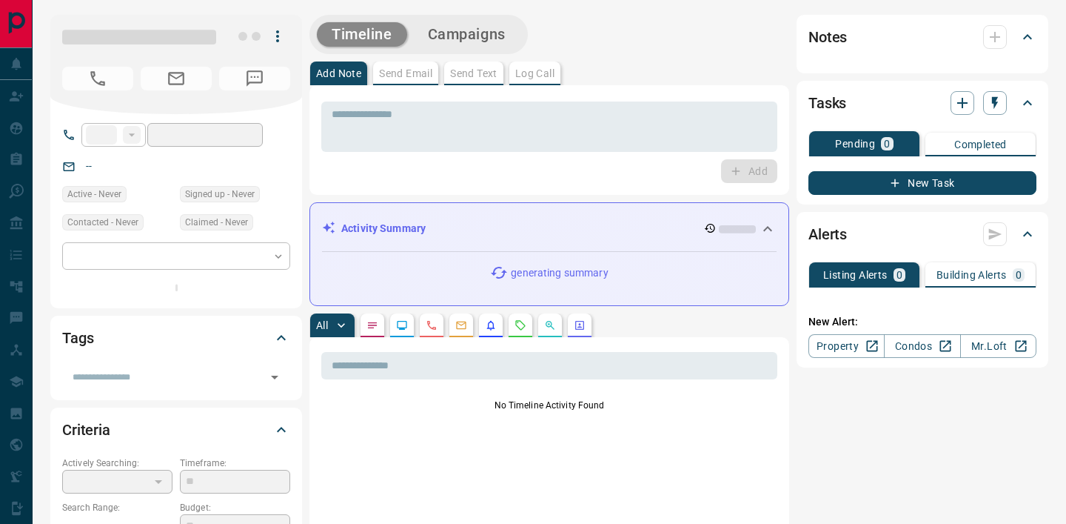 This screenshot has width=1066, height=524. What do you see at coordinates (922, 346) in the screenshot?
I see `a: Condos` at bounding box center [922, 346].